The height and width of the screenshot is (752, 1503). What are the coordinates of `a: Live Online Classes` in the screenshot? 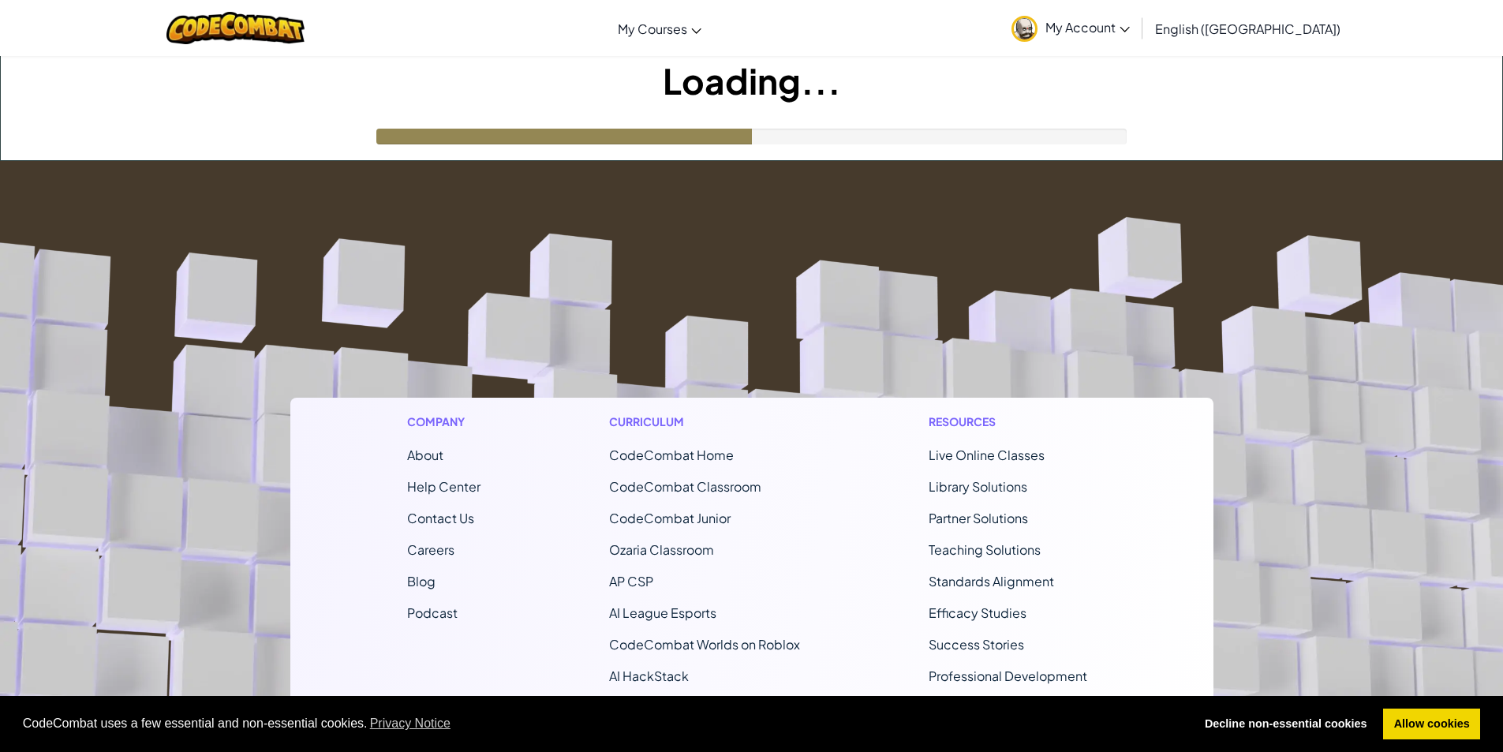 It's located at (986, 454).